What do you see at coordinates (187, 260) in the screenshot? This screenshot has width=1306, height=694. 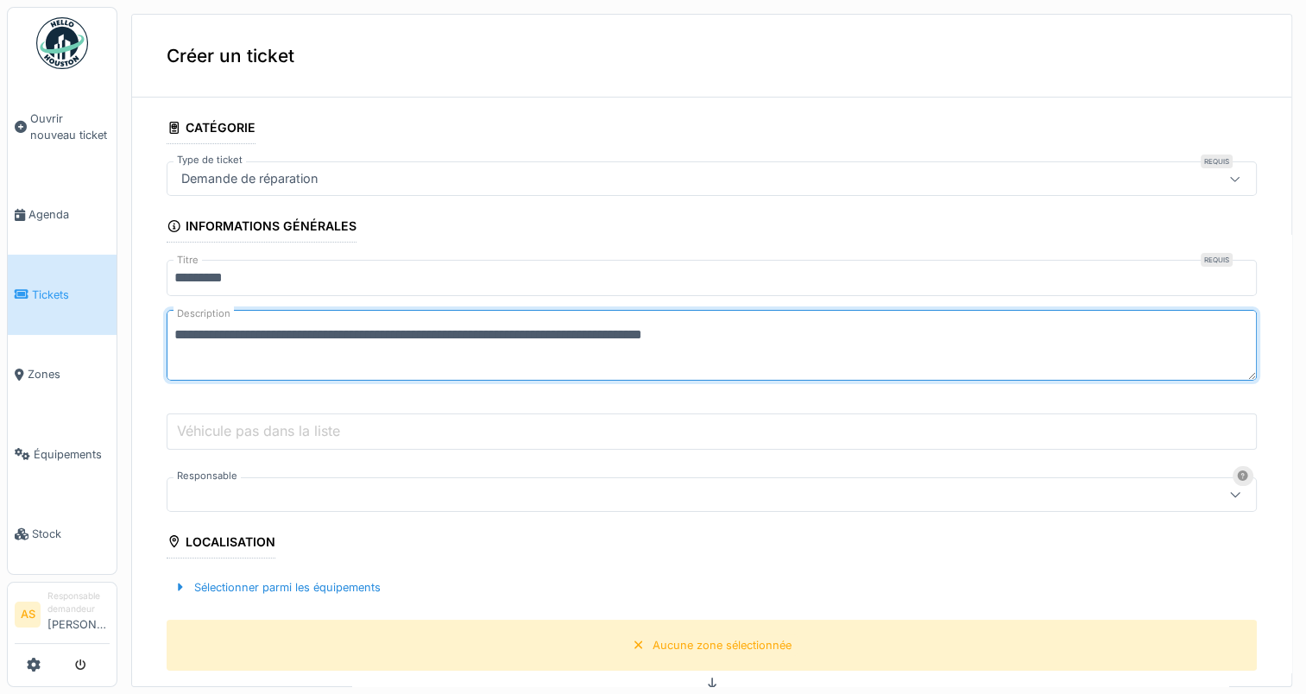 I see `label: Titre` at bounding box center [187, 260].